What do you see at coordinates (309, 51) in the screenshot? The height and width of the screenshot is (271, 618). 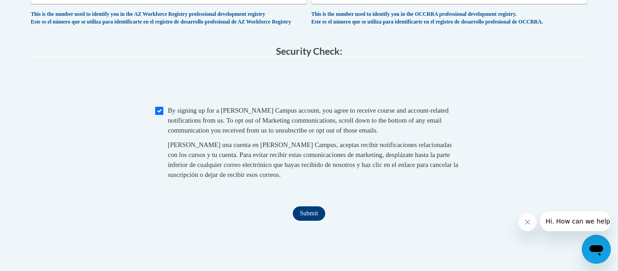 I see `span: Security Check:` at bounding box center [309, 51].